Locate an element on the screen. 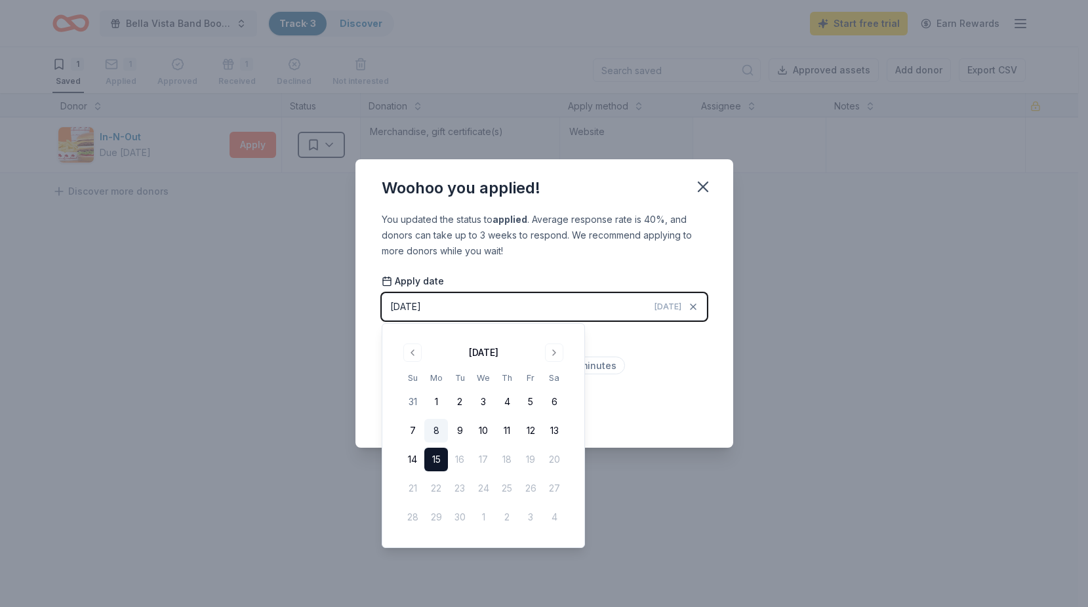 The width and height of the screenshot is (1088, 607). th: Sunday is located at coordinates (412, 378).